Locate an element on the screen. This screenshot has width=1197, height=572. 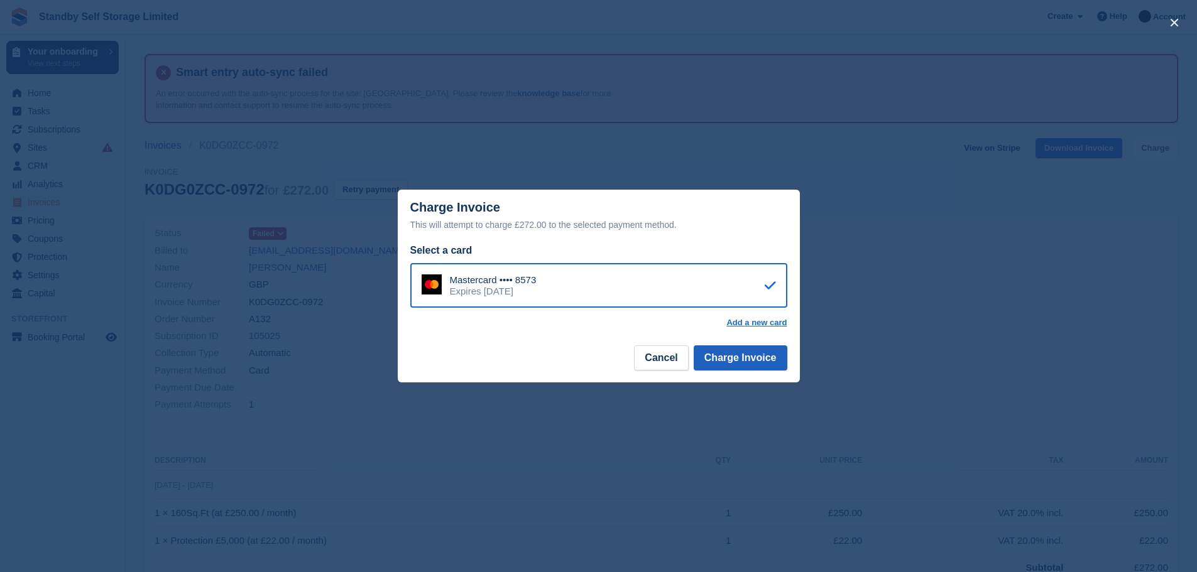
img: Mastercard Logo is located at coordinates (432, 285).